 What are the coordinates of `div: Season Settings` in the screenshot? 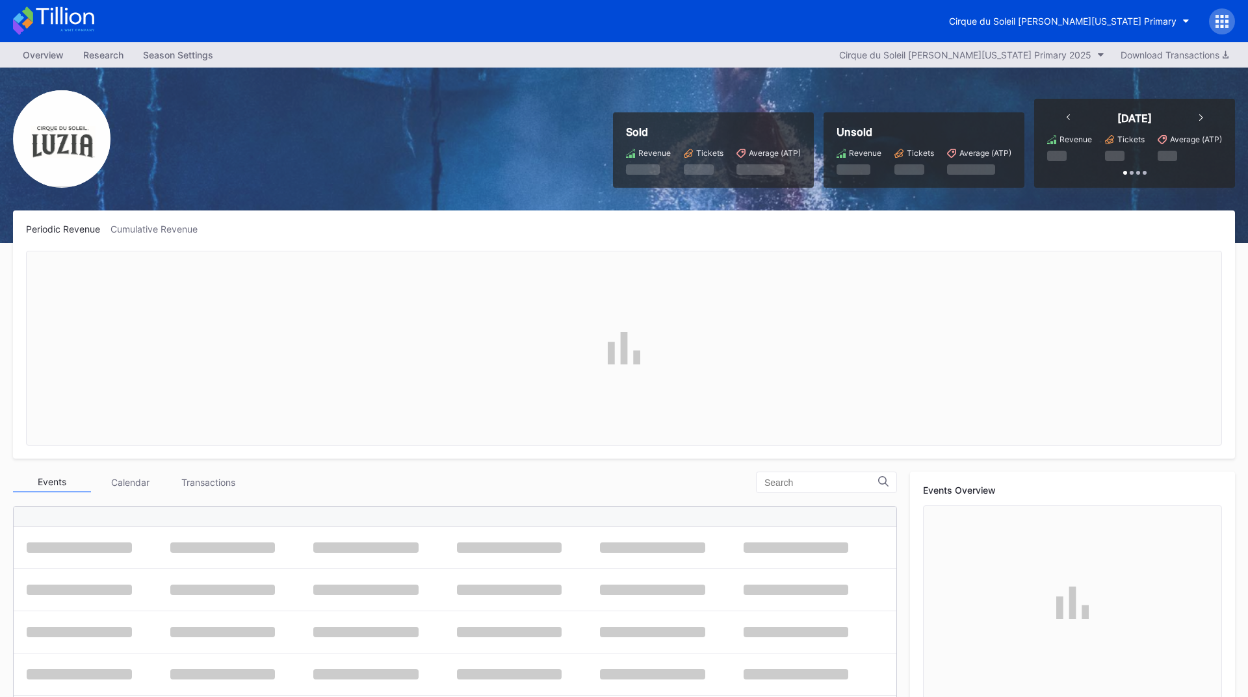 It's located at (178, 55).